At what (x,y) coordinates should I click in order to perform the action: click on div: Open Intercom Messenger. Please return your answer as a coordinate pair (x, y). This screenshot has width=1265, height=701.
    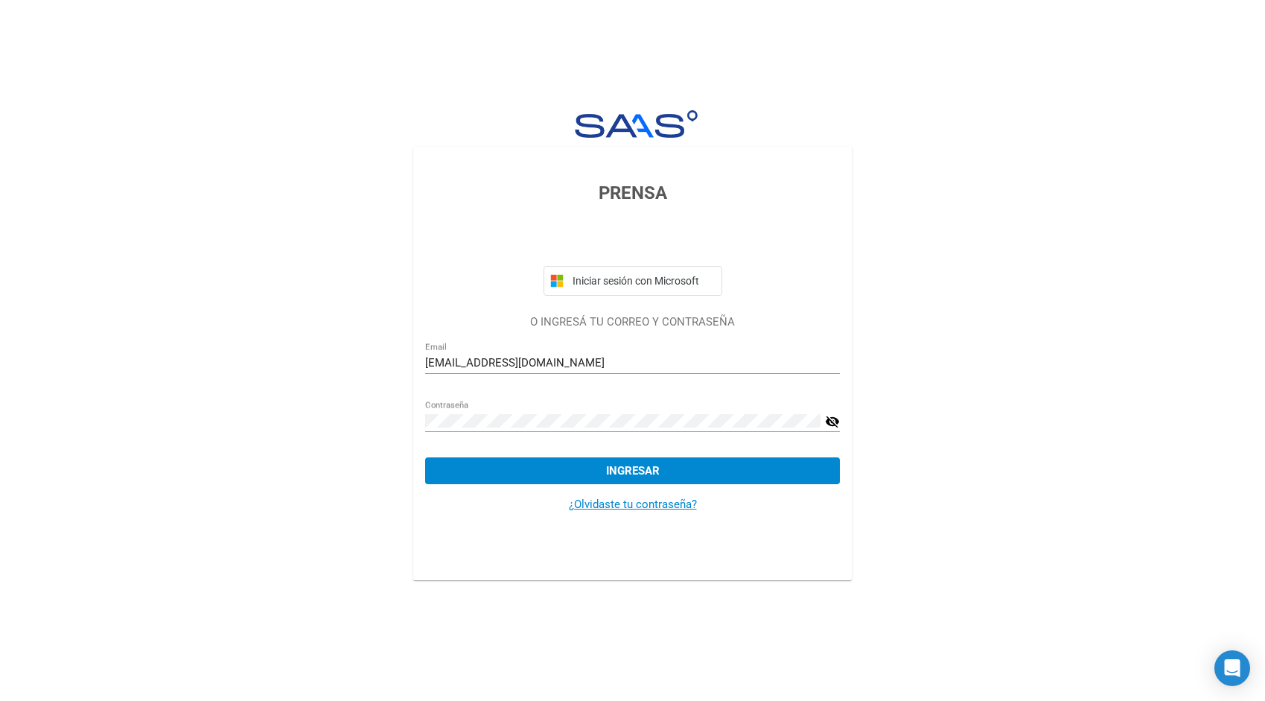
    Looking at the image, I should click on (1233, 668).